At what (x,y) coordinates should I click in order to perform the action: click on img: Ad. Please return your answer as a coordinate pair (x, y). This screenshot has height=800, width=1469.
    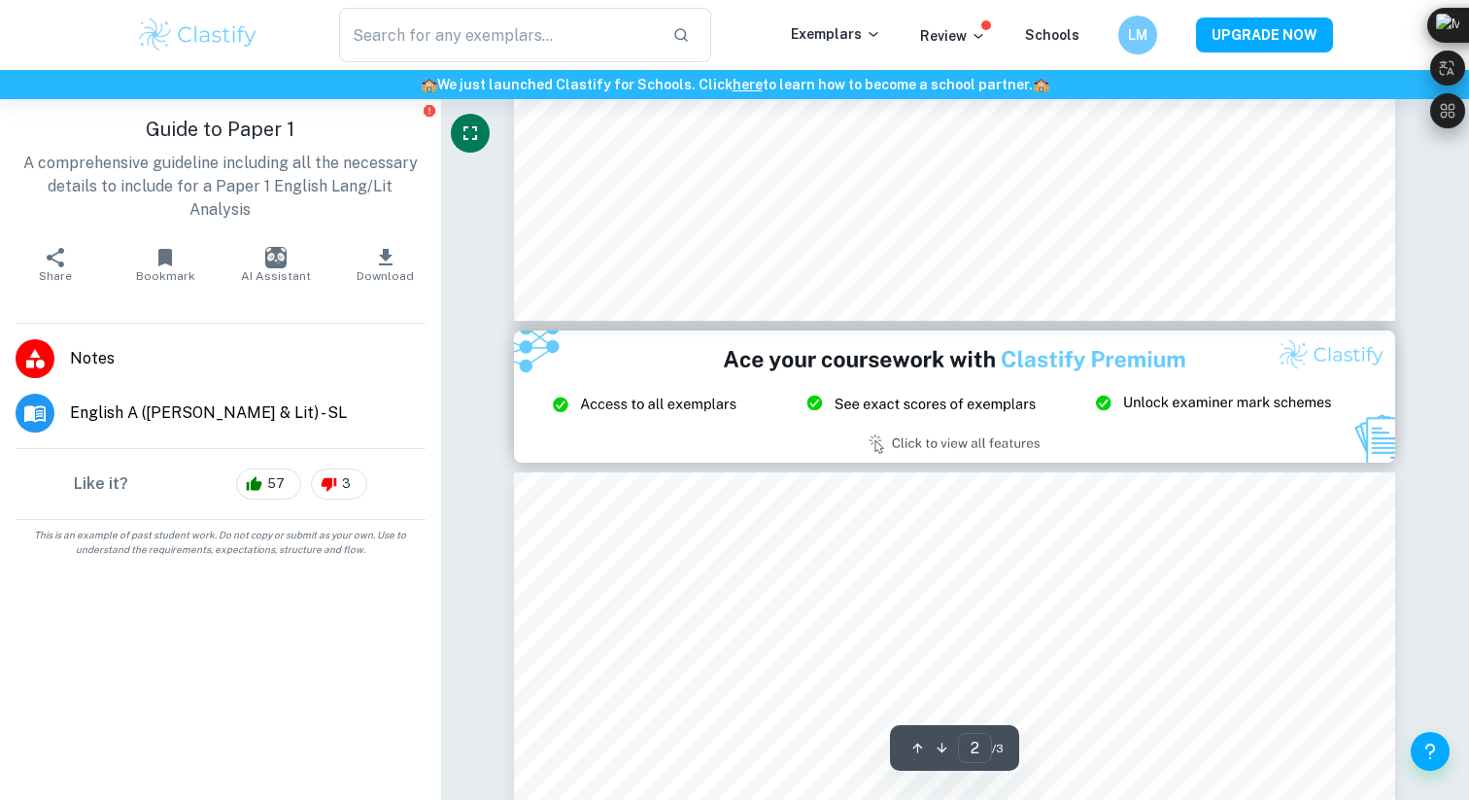
    Looking at the image, I should click on (954, 396).